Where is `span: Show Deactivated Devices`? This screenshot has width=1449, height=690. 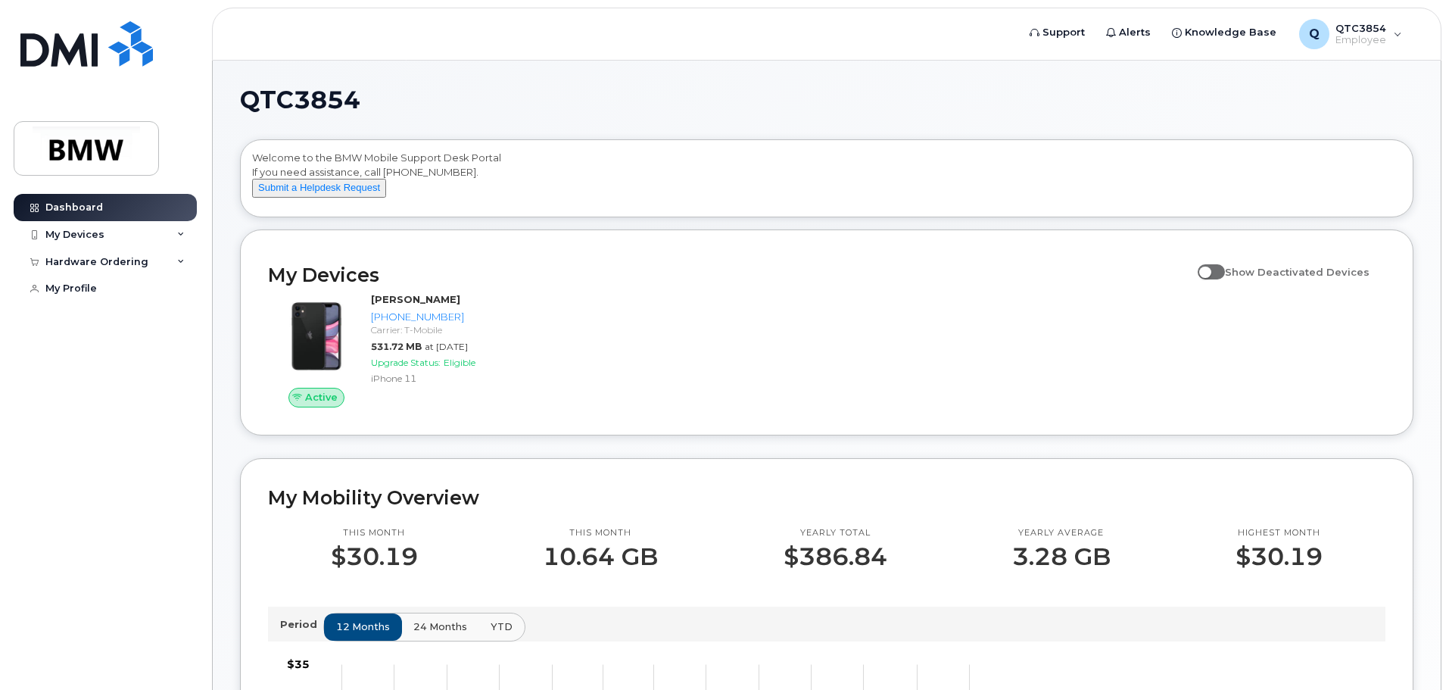 span: Show Deactivated Devices is located at coordinates (1297, 272).